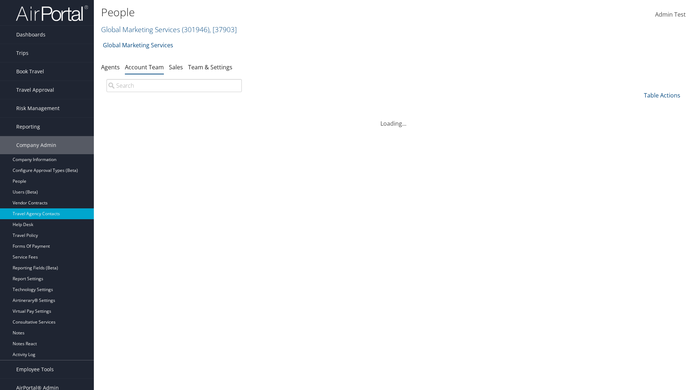 The width and height of the screenshot is (693, 390). I want to click on a: Agents, so click(110, 67).